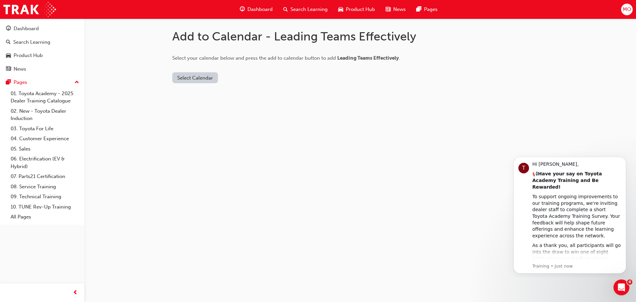  I want to click on a: 09. Technical Training, so click(45, 196).